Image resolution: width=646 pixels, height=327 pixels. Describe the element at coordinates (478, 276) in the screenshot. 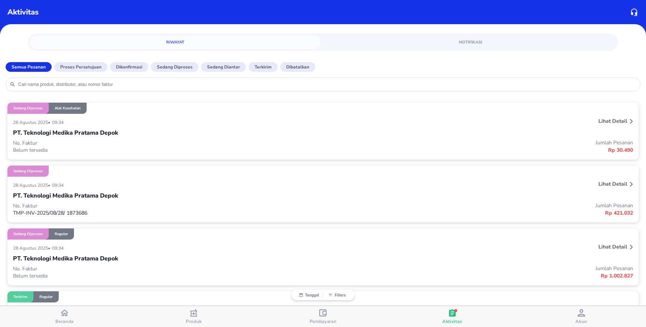

I see `p: Rp 1.002.827` at that location.